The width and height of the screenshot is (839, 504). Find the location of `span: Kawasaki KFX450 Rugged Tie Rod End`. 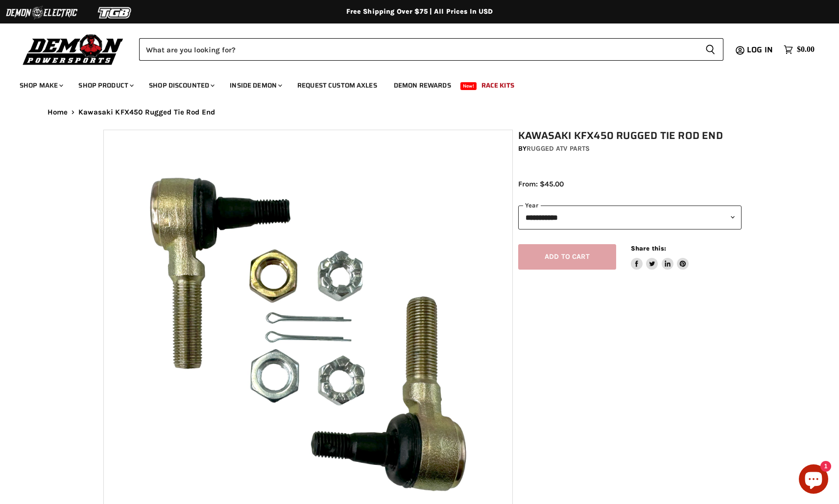

span: Kawasaki KFX450 Rugged Tie Rod End is located at coordinates (146, 112).